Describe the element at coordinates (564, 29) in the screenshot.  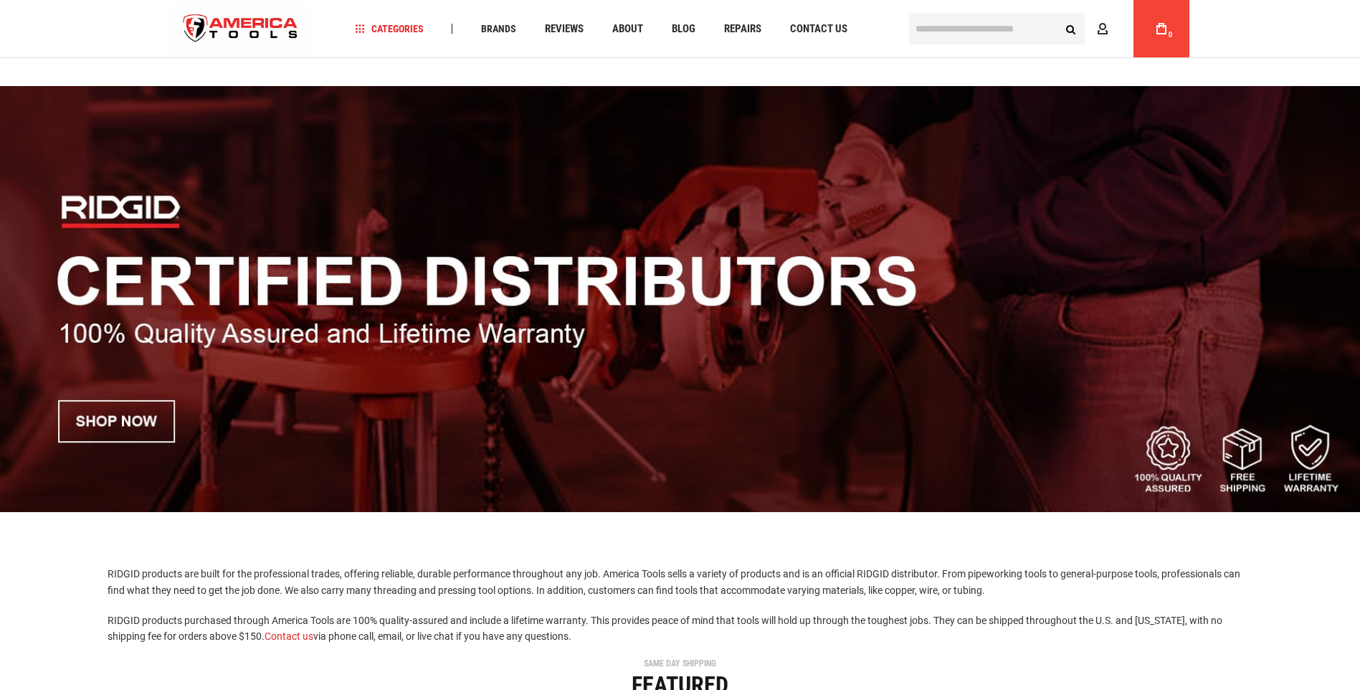
I see `span: Reviews` at that location.